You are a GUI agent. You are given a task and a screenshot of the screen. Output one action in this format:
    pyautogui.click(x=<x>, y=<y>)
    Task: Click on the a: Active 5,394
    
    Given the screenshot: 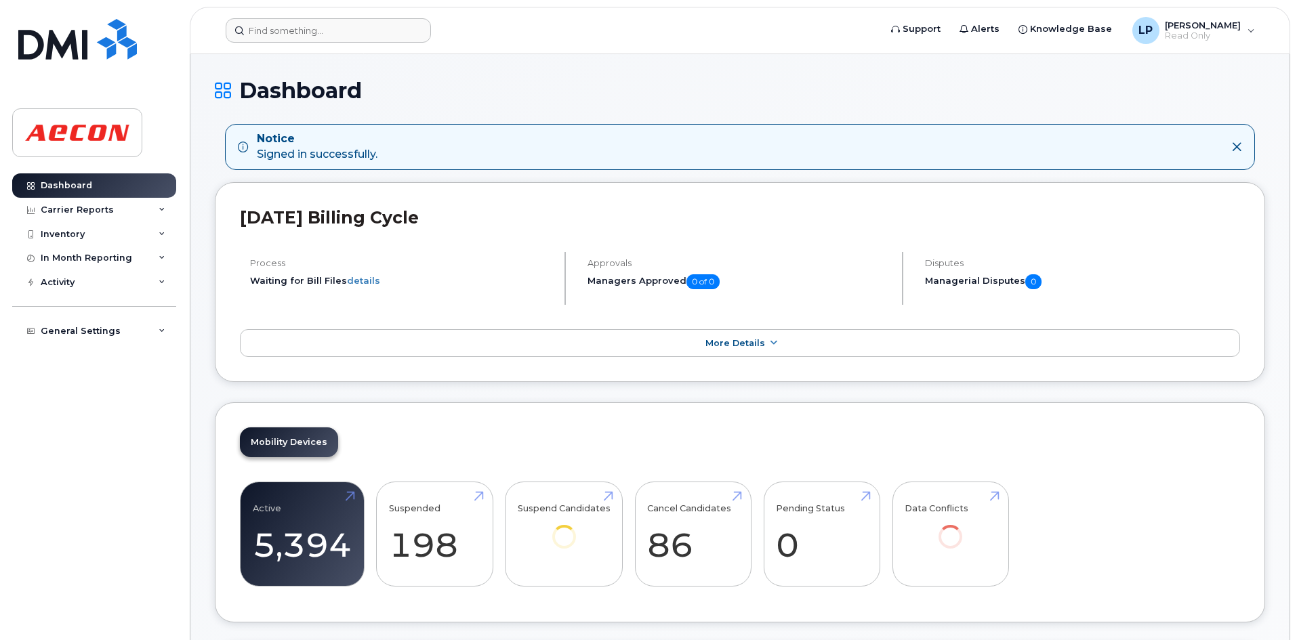 What is the action you would take?
    pyautogui.click(x=302, y=535)
    